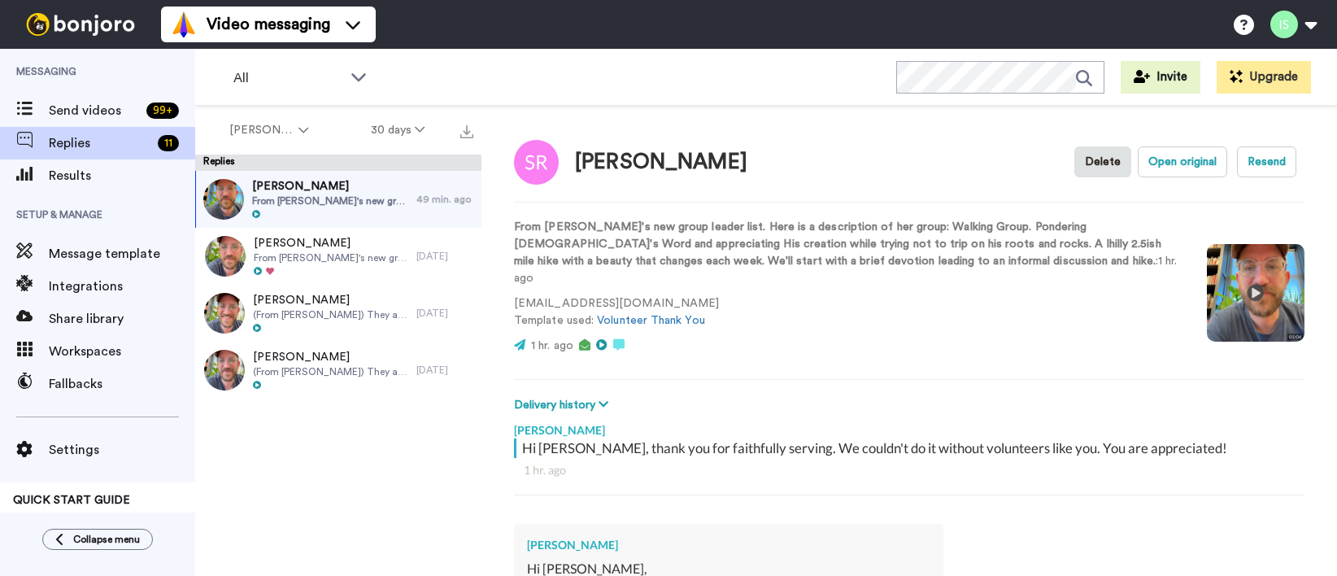 The width and height of the screenshot is (1337, 576). I want to click on span: Fallbacks, so click(122, 384).